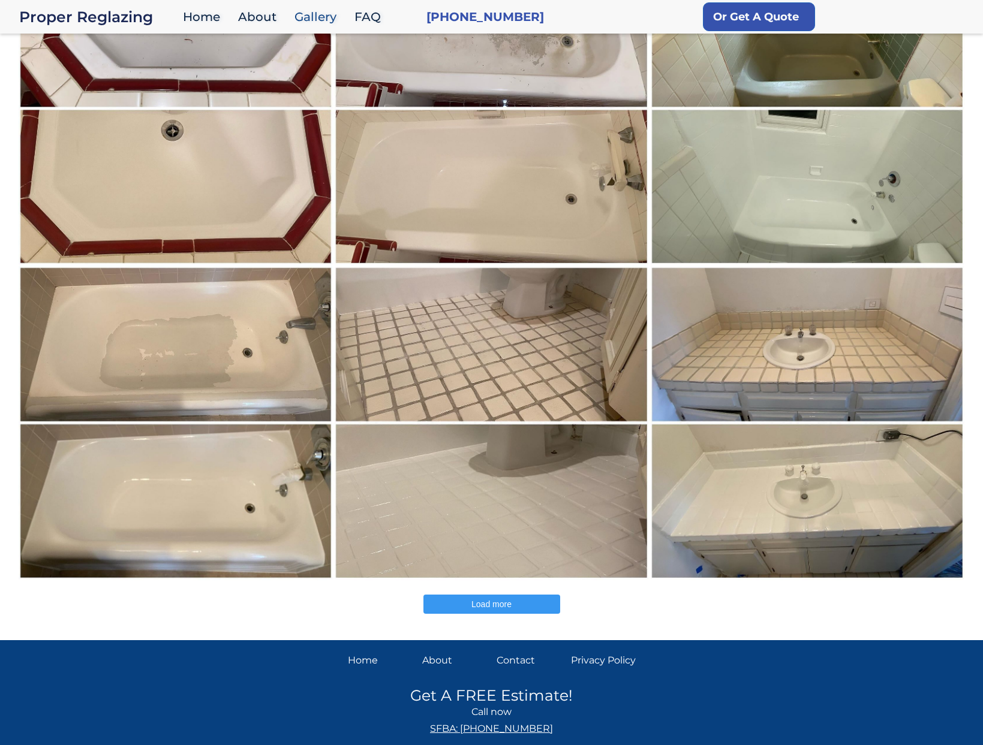 The image size is (983, 745). I want to click on div: Contact, so click(529, 661).